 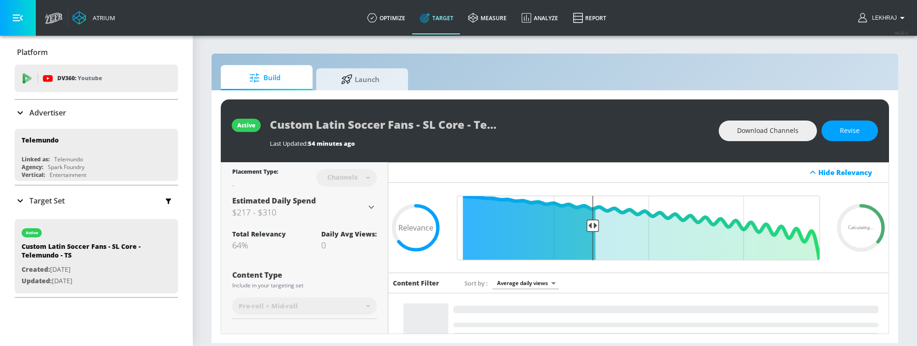 I want to click on span: Download Channels, so click(x=768, y=131).